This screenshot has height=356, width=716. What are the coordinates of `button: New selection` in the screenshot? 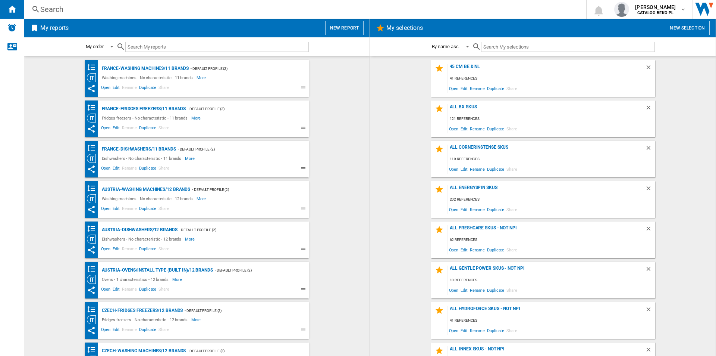 It's located at (688, 28).